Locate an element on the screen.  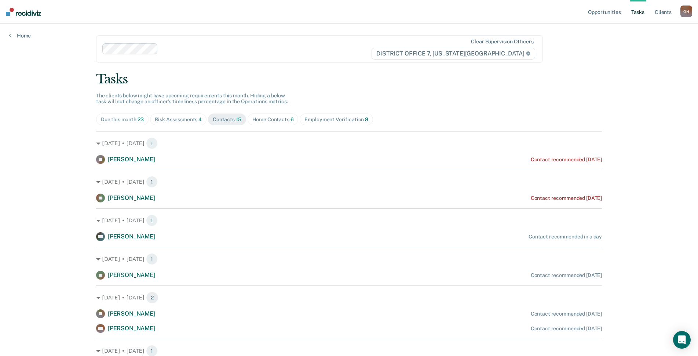
div: Home Contacts is located at coordinates (273, 119).